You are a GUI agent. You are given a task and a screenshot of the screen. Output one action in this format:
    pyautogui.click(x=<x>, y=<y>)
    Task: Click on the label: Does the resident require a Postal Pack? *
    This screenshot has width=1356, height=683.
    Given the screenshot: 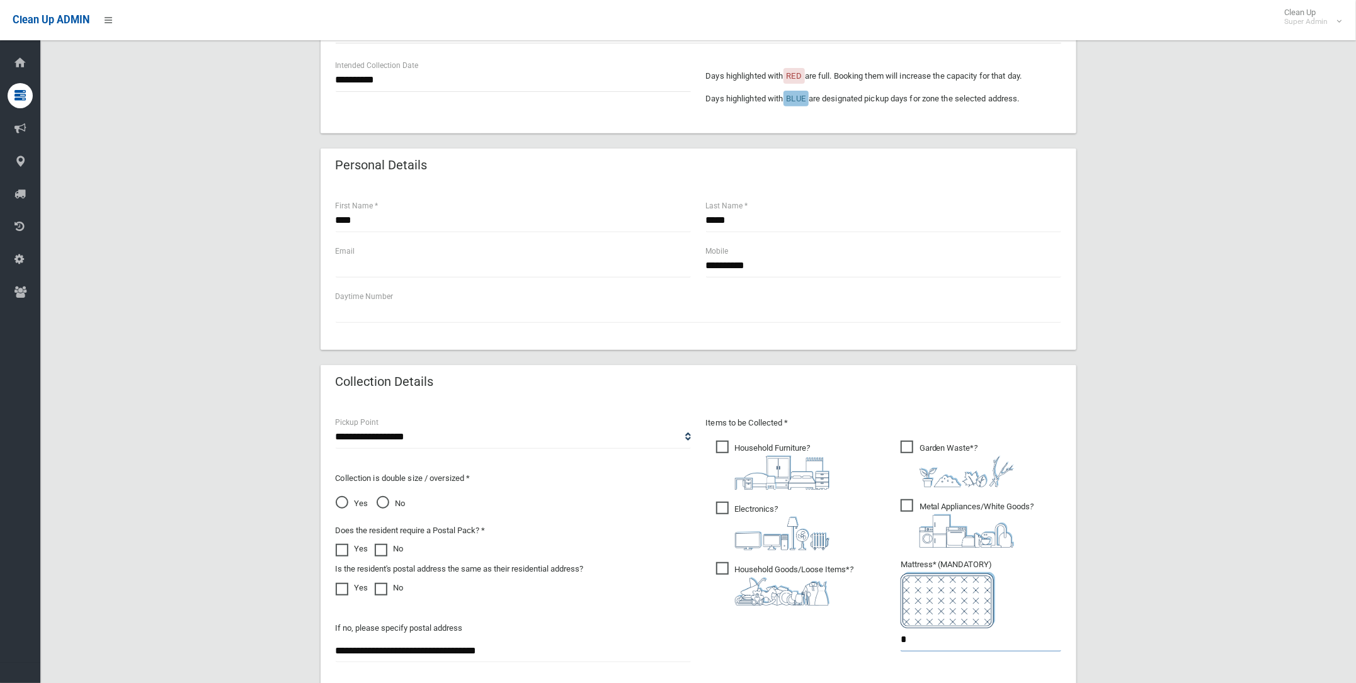 What is the action you would take?
    pyautogui.click(x=411, y=531)
    